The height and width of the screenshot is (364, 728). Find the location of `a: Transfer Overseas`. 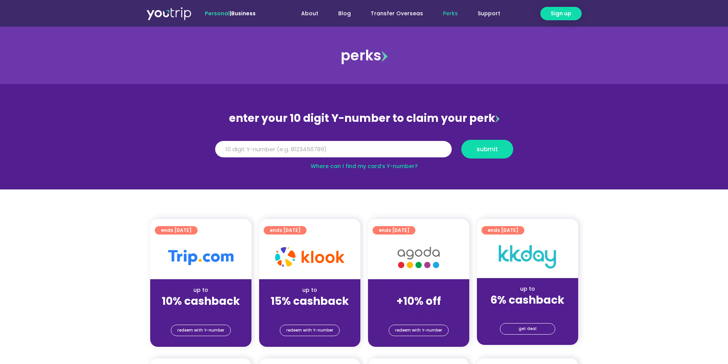

a: Transfer Overseas is located at coordinates (397, 13).